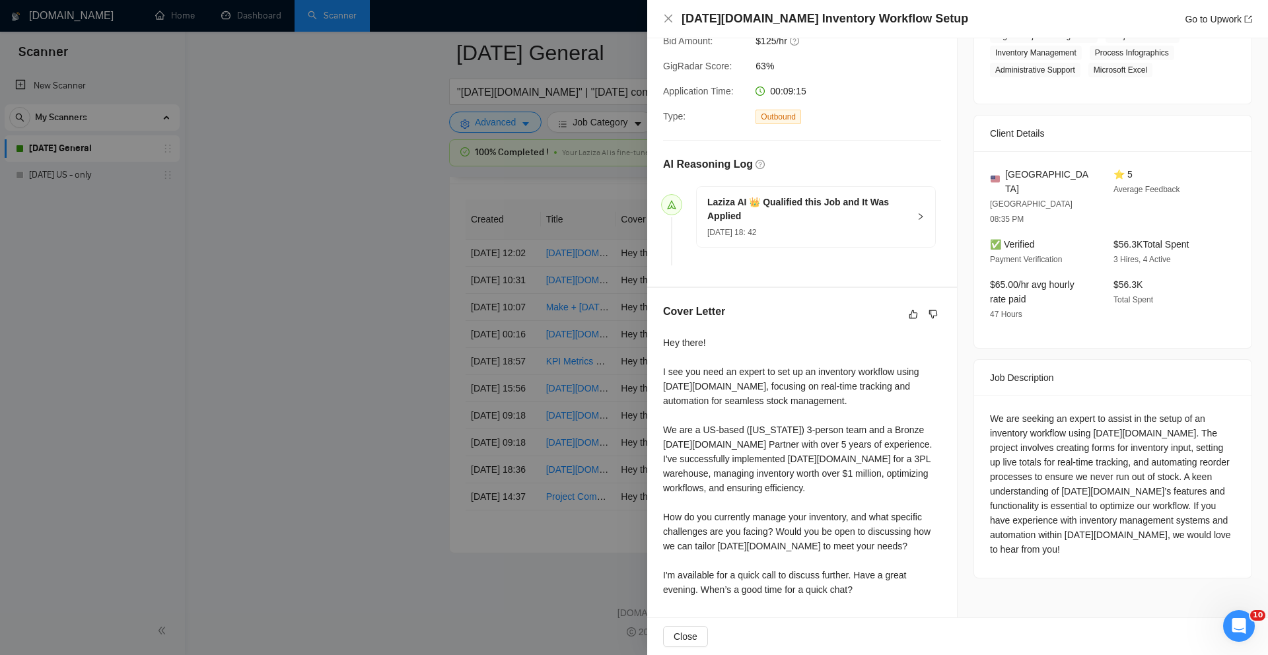 The height and width of the screenshot is (655, 1268). Describe the element at coordinates (933, 314) in the screenshot. I see `button: dislike` at that location.